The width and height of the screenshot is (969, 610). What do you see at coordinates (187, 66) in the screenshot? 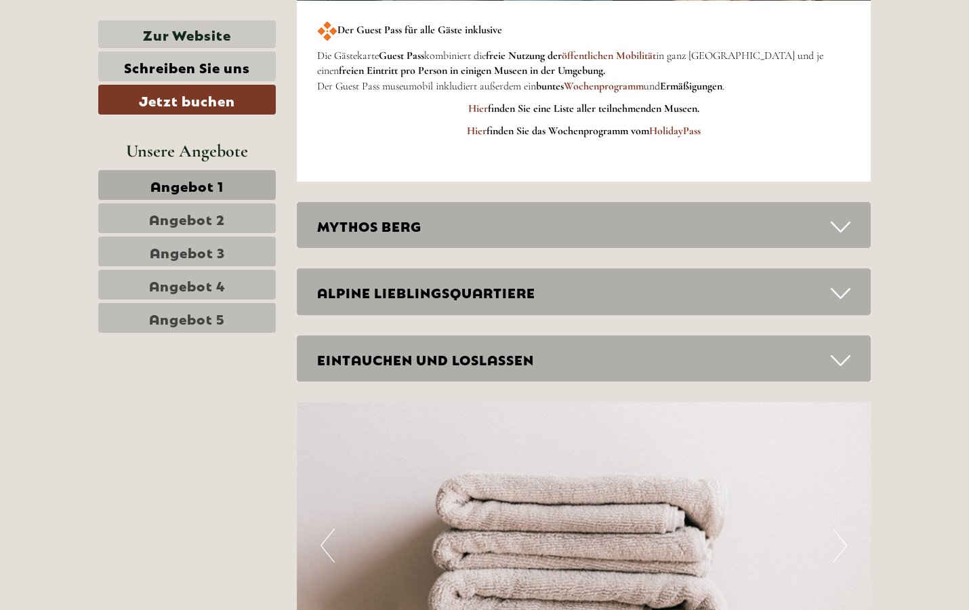
I see `a: Schreiben Sie uns` at bounding box center [187, 66].